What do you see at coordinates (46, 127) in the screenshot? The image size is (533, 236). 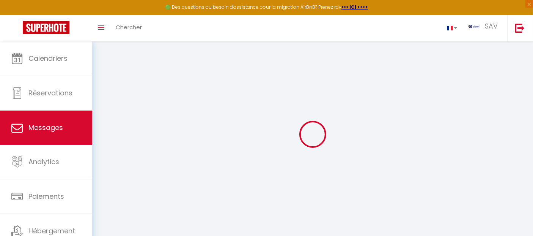 I see `span: Messages` at bounding box center [46, 127].